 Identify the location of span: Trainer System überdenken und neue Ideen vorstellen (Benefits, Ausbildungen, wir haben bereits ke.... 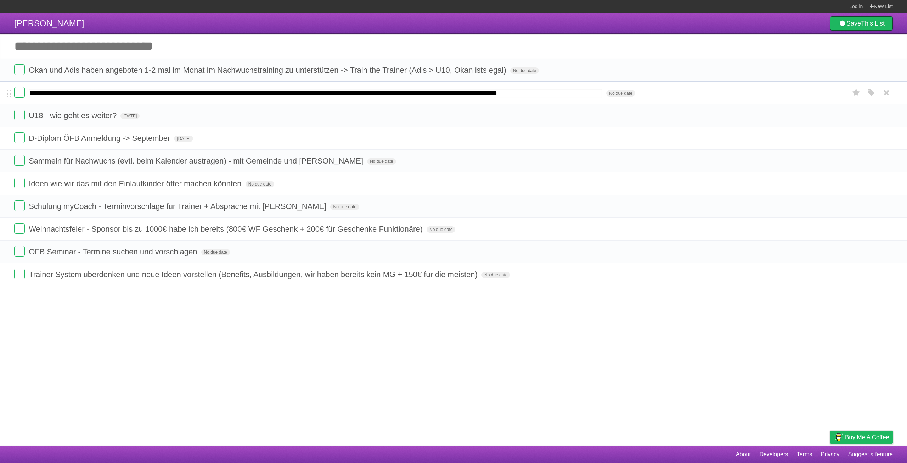
(254, 274).